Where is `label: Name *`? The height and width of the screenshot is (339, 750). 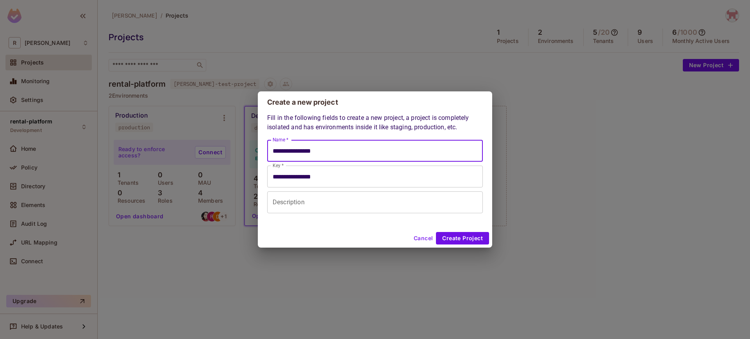 label: Name * is located at coordinates (281, 140).